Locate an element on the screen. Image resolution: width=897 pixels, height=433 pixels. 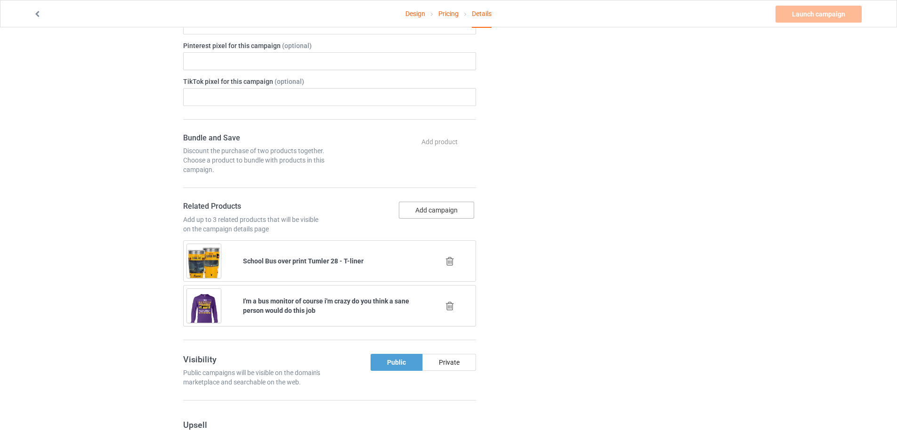
b: I'm a bus monitor of course i'm crazy do you think a sane person would do this job is located at coordinates (326, 306).